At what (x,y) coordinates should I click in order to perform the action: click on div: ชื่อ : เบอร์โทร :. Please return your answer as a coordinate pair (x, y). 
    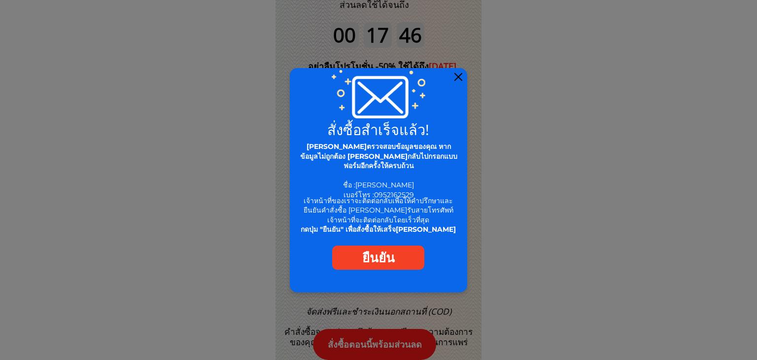
    Looking at the image, I should click on (378, 171).